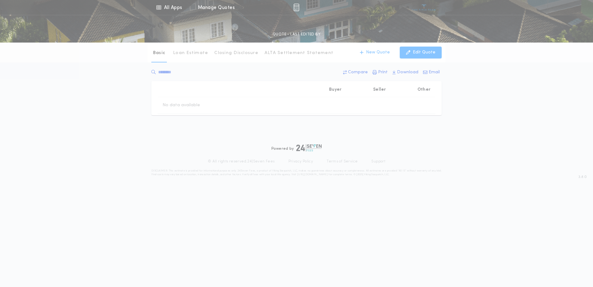 The width and height of the screenshot is (593, 287). Describe the element at coordinates (297, 173) in the screenshot. I see `p: DISCLAIMER: This estimate is provided for informational purposes only. 24|Seven Fees, a product o...` at that location.